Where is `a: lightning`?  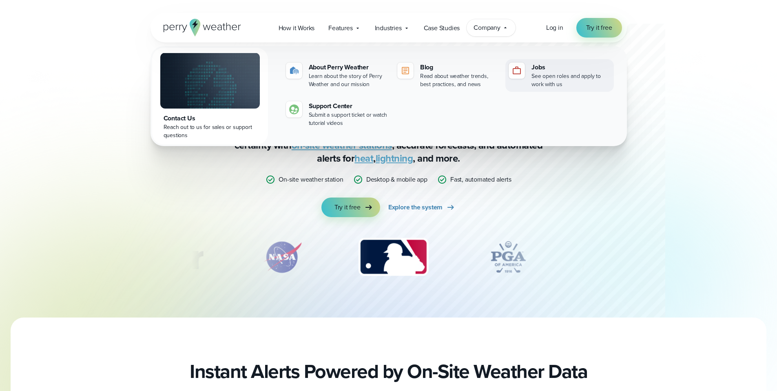
a: lightning is located at coordinates (394, 158).